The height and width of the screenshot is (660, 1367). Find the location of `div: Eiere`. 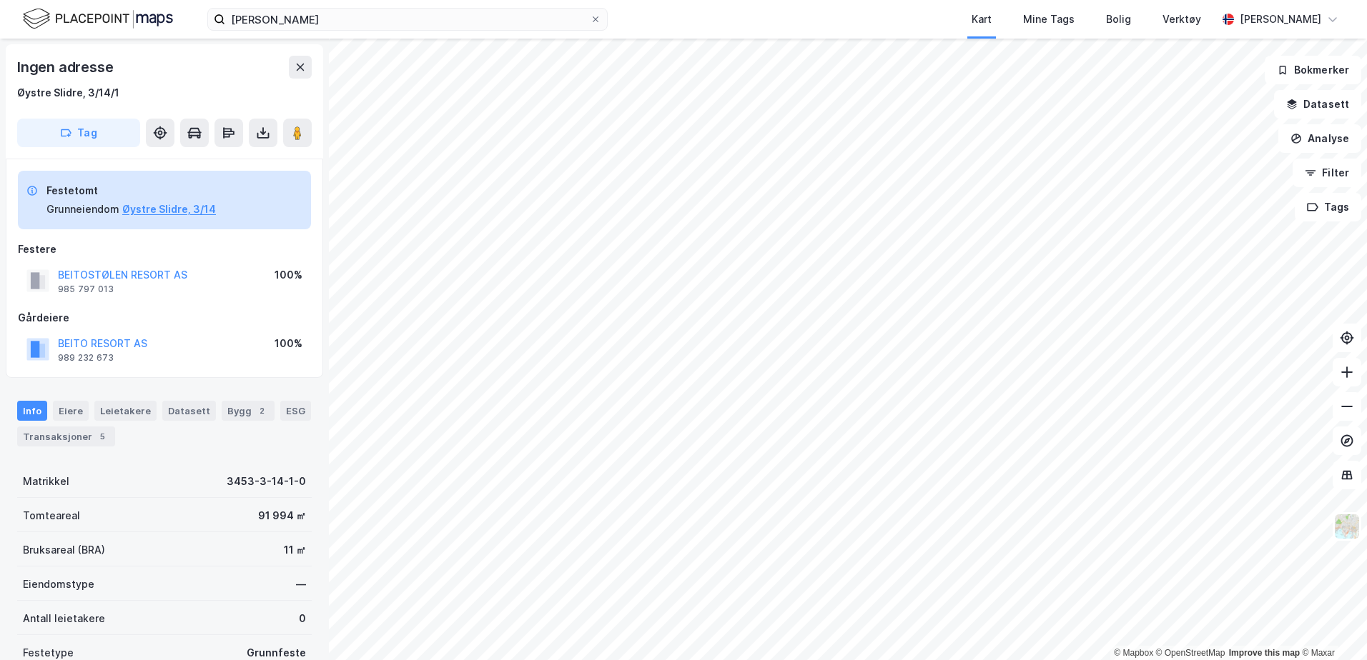

div: Eiere is located at coordinates (71, 411).